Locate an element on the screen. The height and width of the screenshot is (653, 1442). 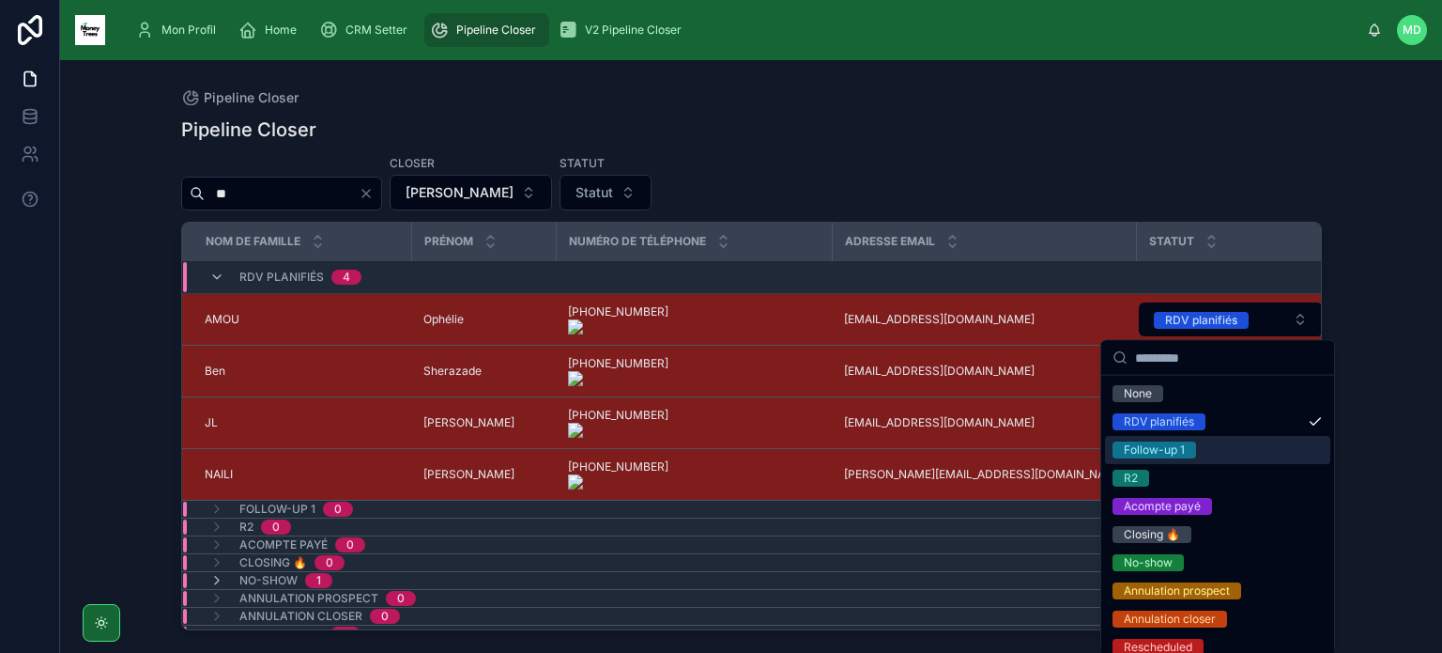
a: Home is located at coordinates (271, 30).